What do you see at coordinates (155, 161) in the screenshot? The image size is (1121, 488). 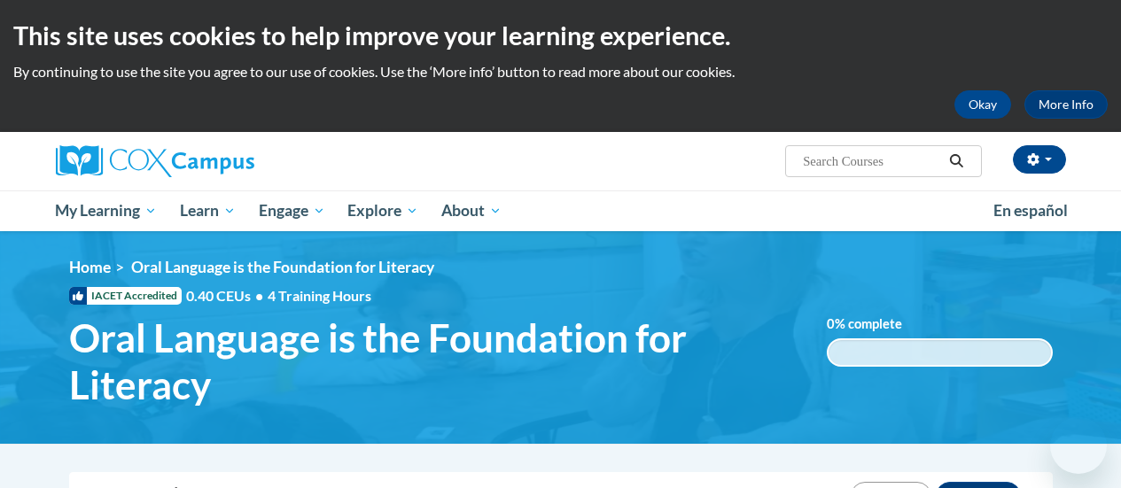 I see `img: Cox Campus` at bounding box center [155, 161].